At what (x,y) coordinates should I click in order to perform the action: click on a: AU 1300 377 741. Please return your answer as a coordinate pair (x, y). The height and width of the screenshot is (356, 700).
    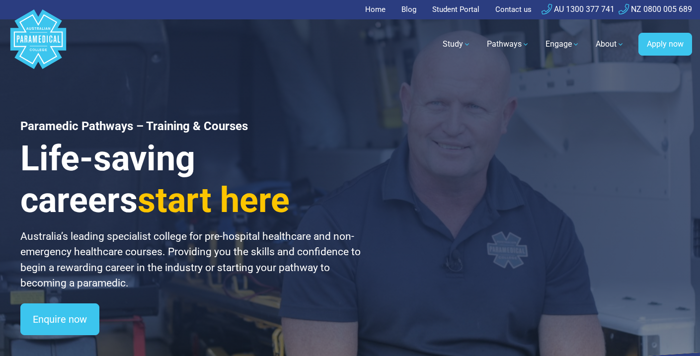
    Looking at the image, I should click on (578, 9).